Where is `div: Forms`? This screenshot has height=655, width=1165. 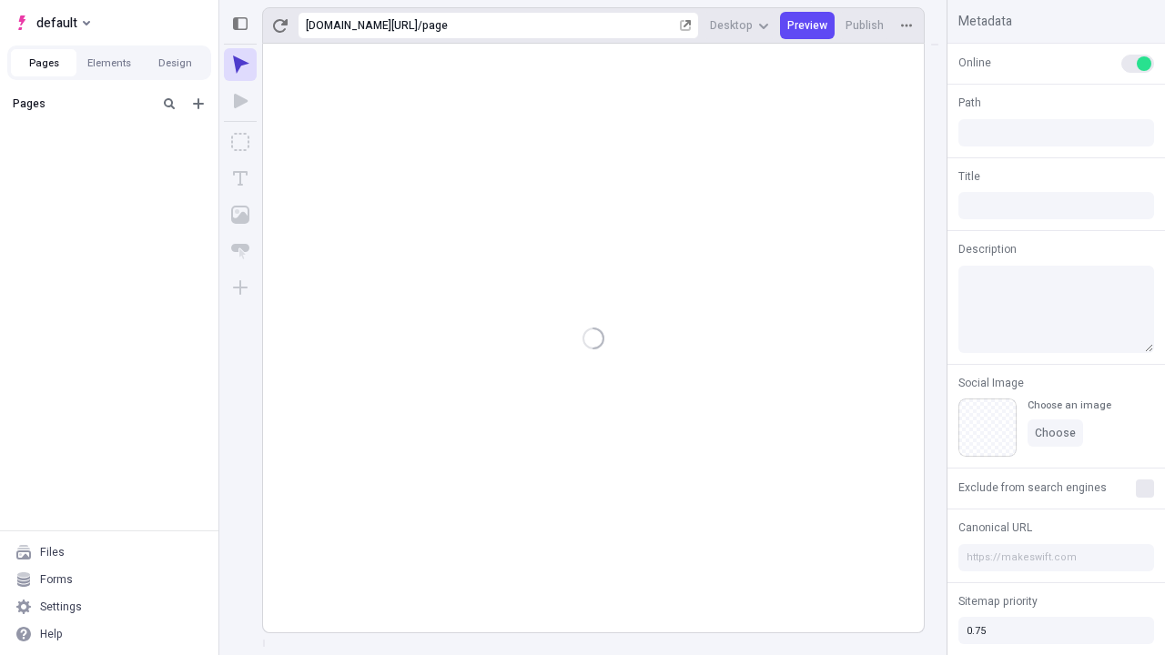
div: Forms is located at coordinates (56, 580).